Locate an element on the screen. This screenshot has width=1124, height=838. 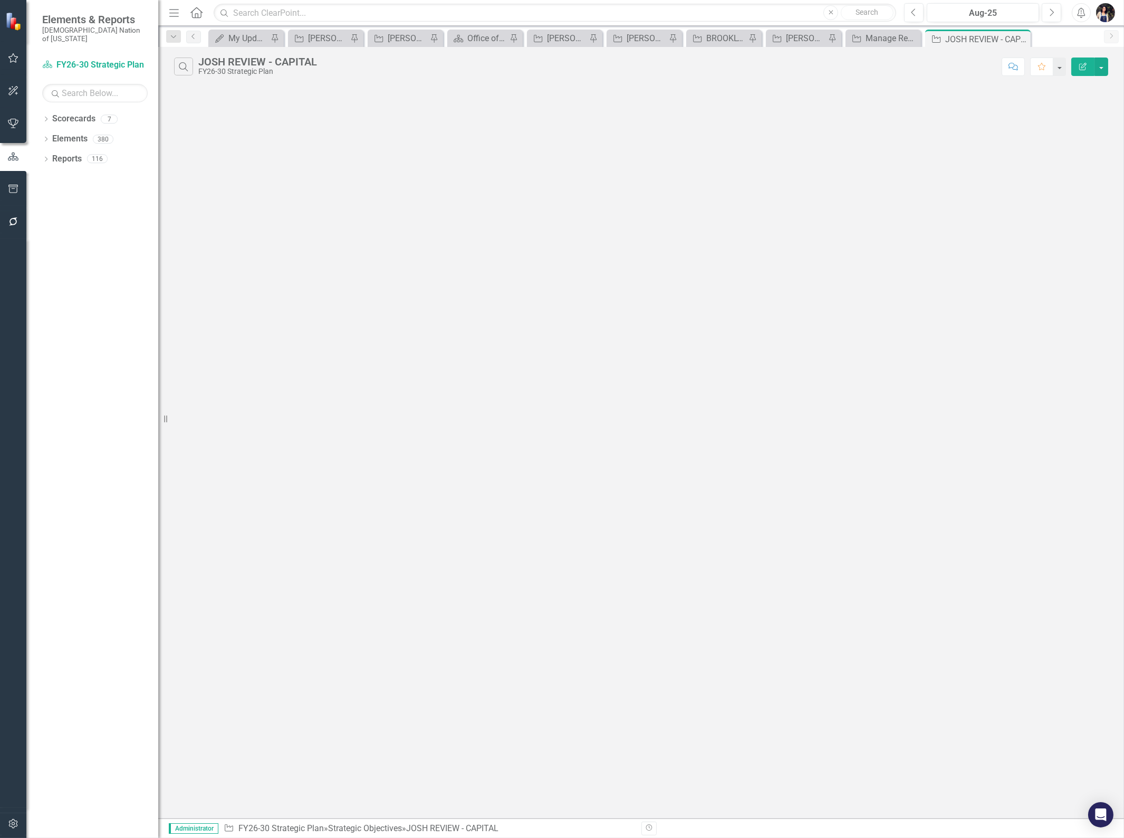
a: Elements is located at coordinates (70, 139).